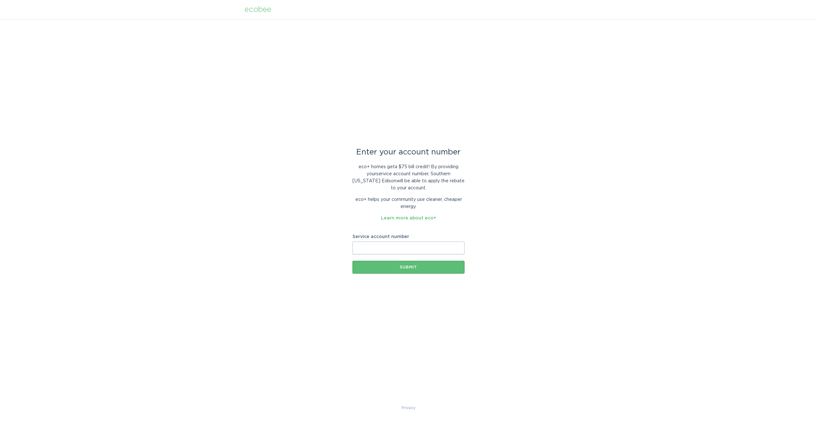 Image resolution: width=817 pixels, height=421 pixels. I want to click on div: ecobee, so click(258, 10).